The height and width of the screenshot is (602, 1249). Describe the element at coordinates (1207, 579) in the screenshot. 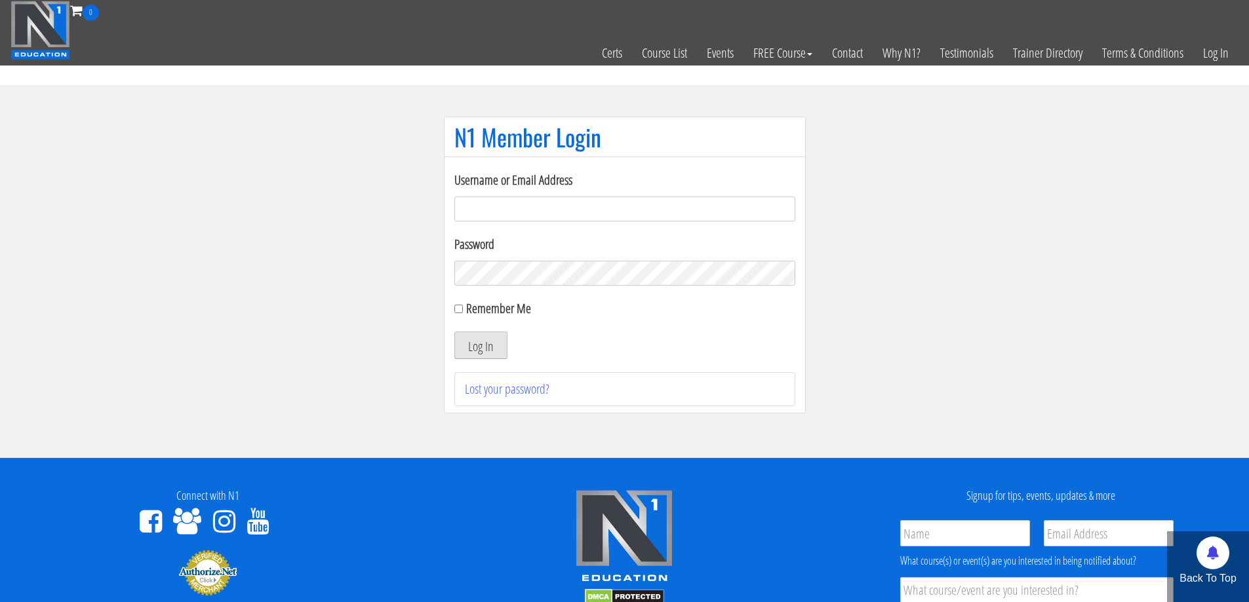

I see `p: Back To Top` at that location.